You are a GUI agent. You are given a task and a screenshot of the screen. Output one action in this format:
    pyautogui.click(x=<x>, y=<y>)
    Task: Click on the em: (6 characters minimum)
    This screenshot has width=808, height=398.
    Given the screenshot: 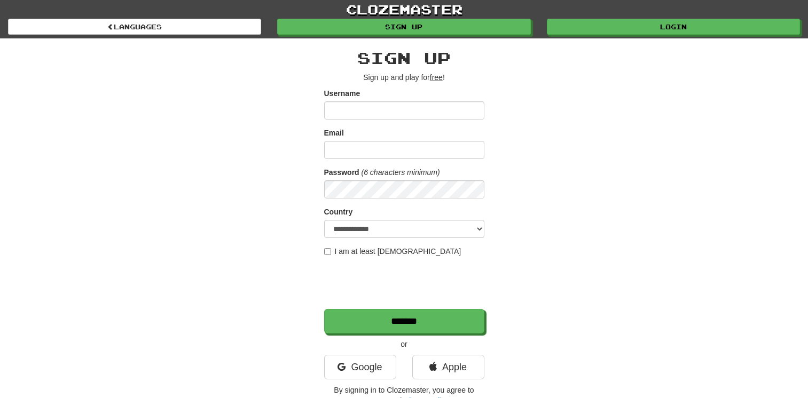 What is the action you would take?
    pyautogui.click(x=400, y=172)
    